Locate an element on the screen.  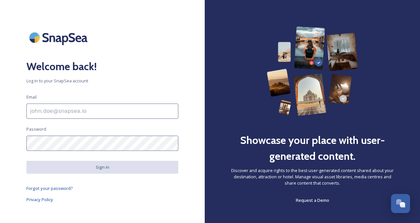
span: Log in to your SnapSea account is located at coordinates (102, 81).